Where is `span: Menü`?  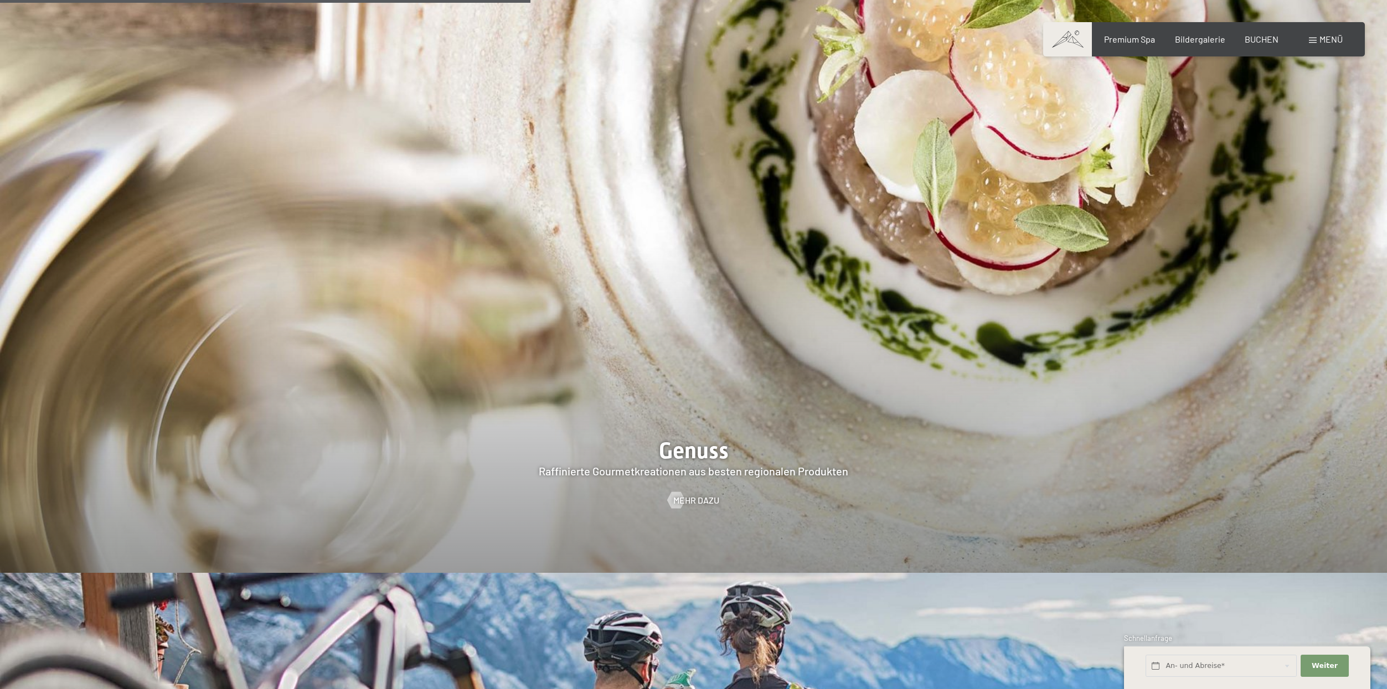
span: Menü is located at coordinates (1331, 39).